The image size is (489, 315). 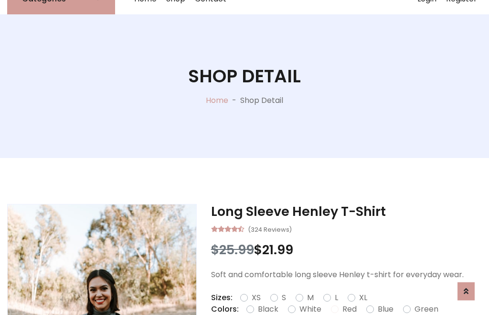 What do you see at coordinates (311, 297) in the screenshot?
I see `label: M` at bounding box center [311, 297].